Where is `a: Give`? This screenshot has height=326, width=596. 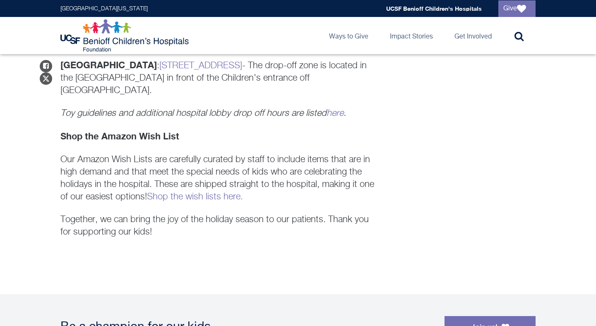 a: Give is located at coordinates (517, 9).